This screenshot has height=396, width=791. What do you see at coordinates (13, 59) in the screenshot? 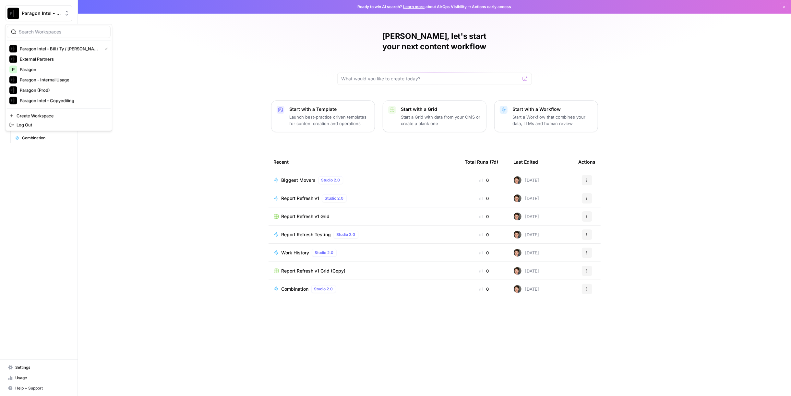
I see `img: External Partners Logo` at bounding box center [13, 59].